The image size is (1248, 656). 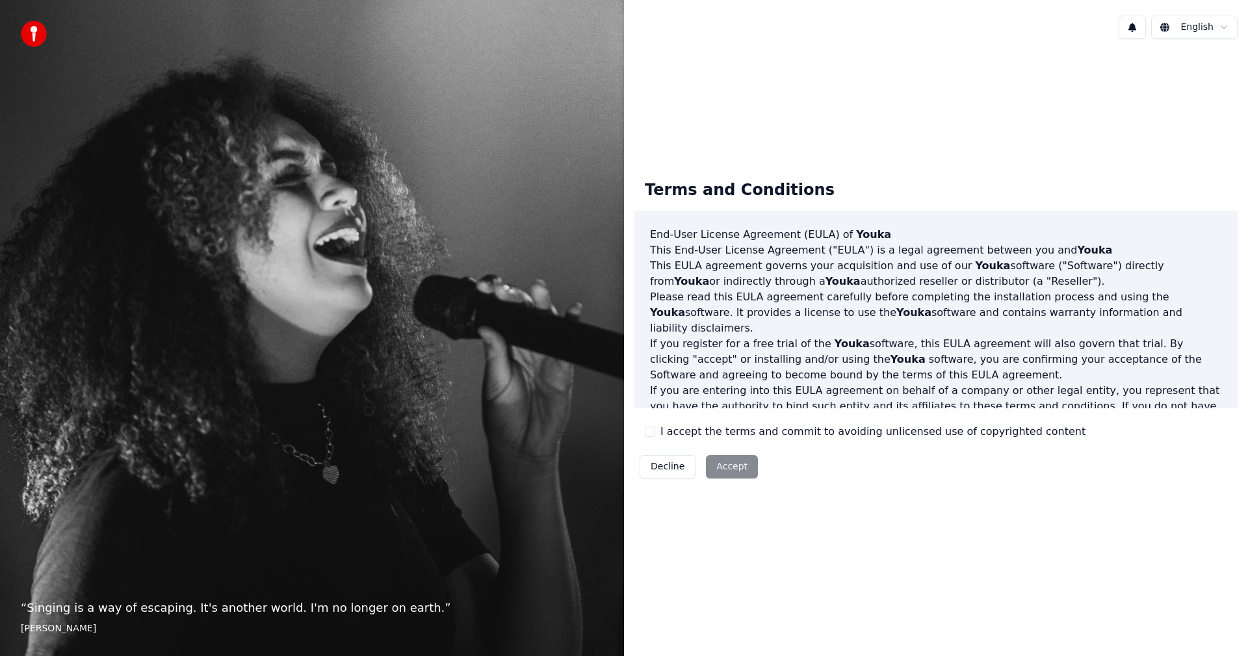 What do you see at coordinates (936, 313) in the screenshot?
I see `p: Please read this EULA agreement carefully before completing the installation process and using th...` at bounding box center [936, 313].